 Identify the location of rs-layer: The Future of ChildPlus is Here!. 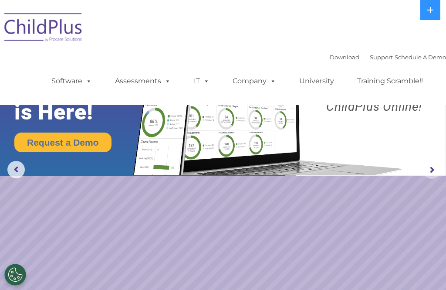
(85, 88).